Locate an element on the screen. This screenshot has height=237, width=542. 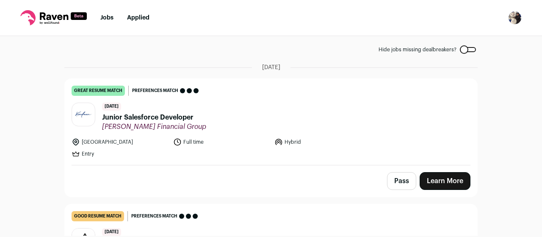
div: good resume match is located at coordinates (98, 216).